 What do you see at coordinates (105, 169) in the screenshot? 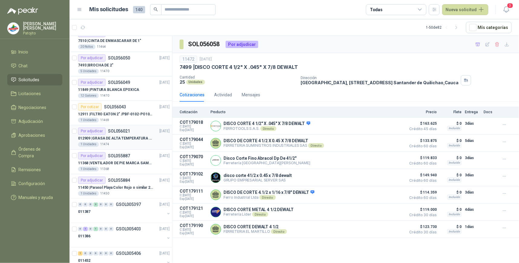
I see `p: 11368` at bounding box center [105, 169].